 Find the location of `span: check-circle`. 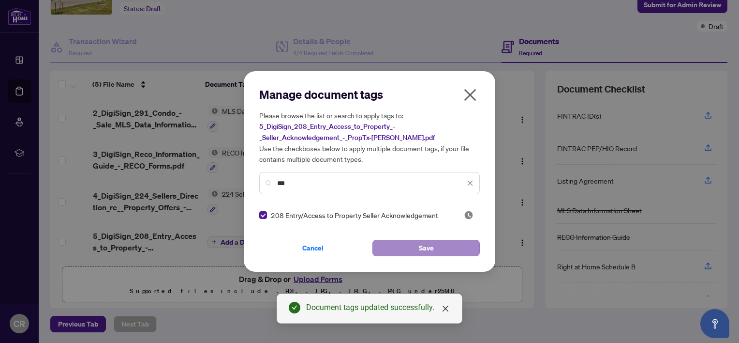

span: check-circle is located at coordinates (295, 307).